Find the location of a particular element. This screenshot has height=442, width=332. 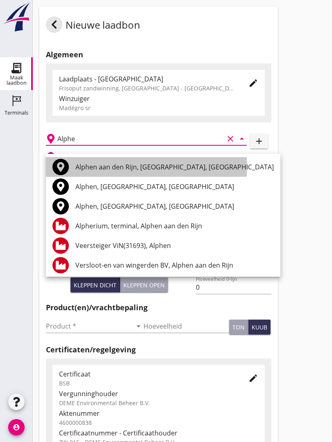

div: Madégro sr is located at coordinates (158, 108).